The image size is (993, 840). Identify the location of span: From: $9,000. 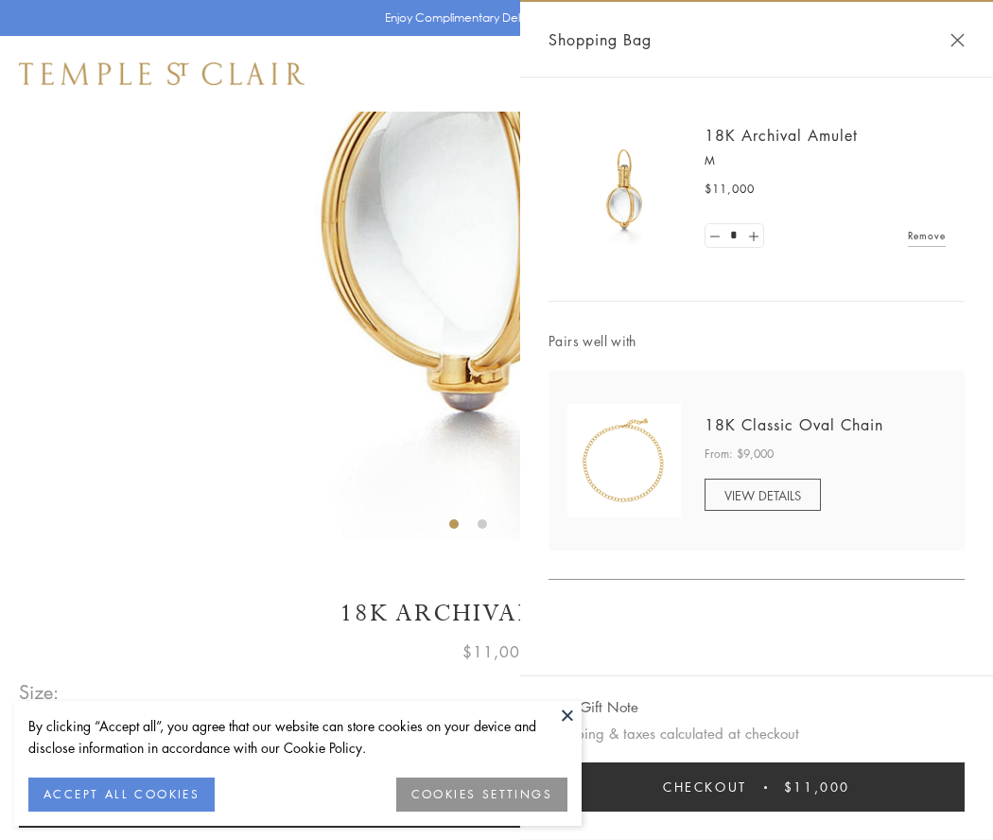
(739, 454).